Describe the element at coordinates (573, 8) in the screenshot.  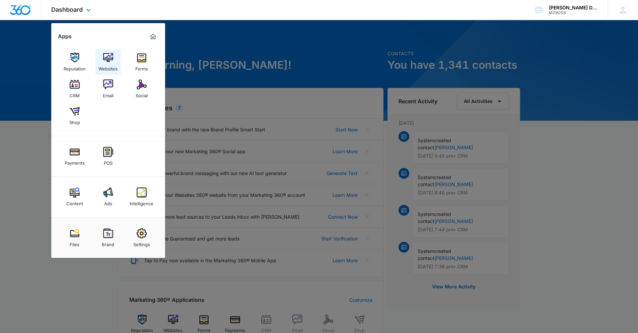
I see `div: account name` at that location.